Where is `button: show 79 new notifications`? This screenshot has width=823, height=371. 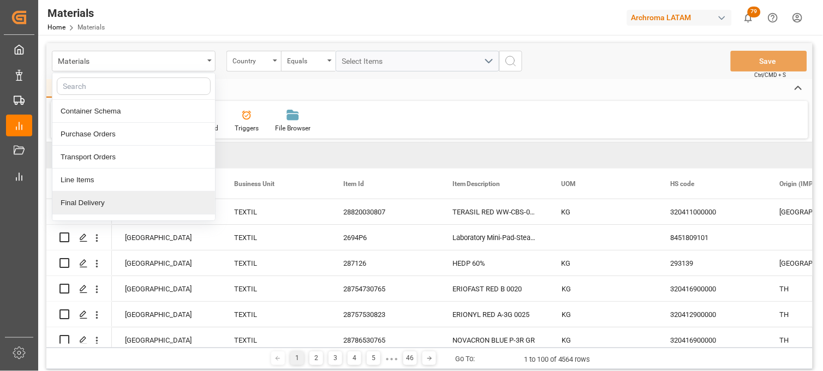 button: show 79 new notifications is located at coordinates (748, 17).